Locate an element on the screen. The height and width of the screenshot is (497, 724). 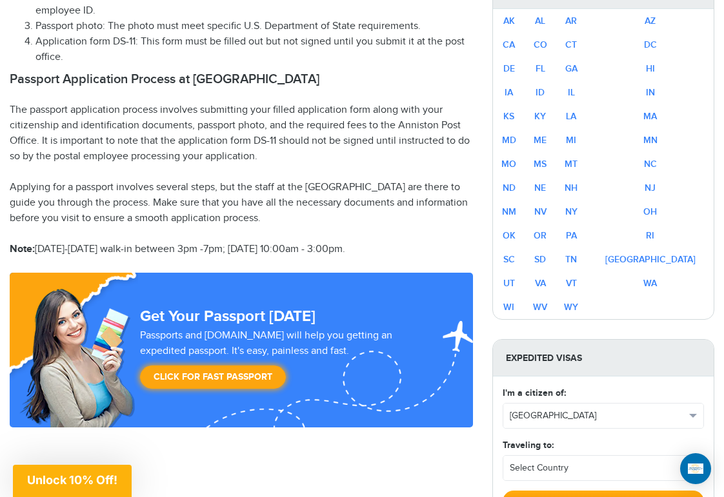
a: VA is located at coordinates (540, 283).